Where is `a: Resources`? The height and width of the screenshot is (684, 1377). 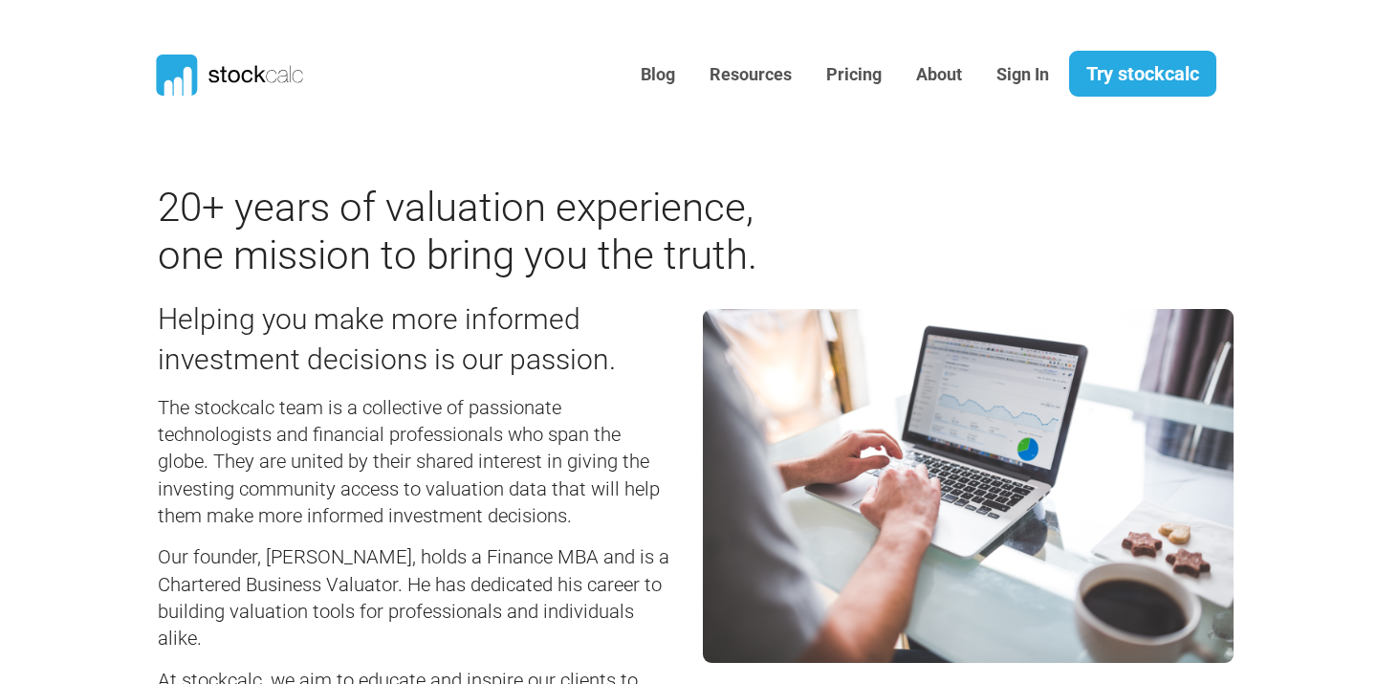 a: Resources is located at coordinates (751, 75).